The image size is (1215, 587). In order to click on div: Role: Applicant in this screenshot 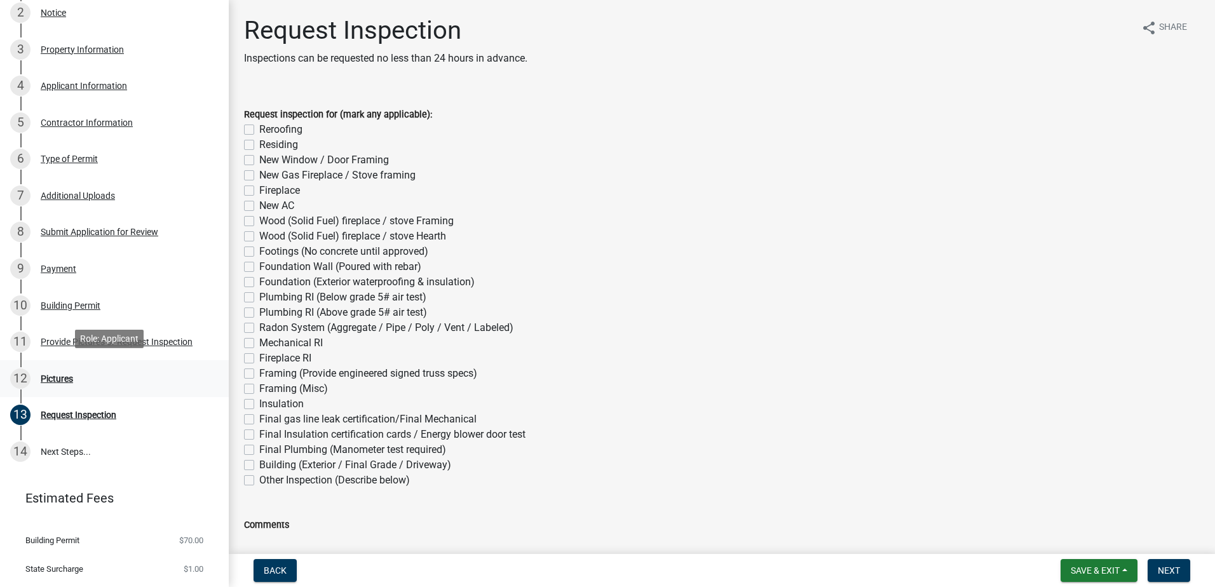, I will do `click(109, 339)`.